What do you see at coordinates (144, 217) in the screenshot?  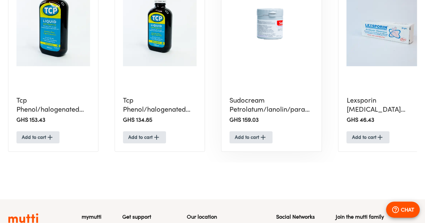 I see `h5: Get support` at bounding box center [144, 217].